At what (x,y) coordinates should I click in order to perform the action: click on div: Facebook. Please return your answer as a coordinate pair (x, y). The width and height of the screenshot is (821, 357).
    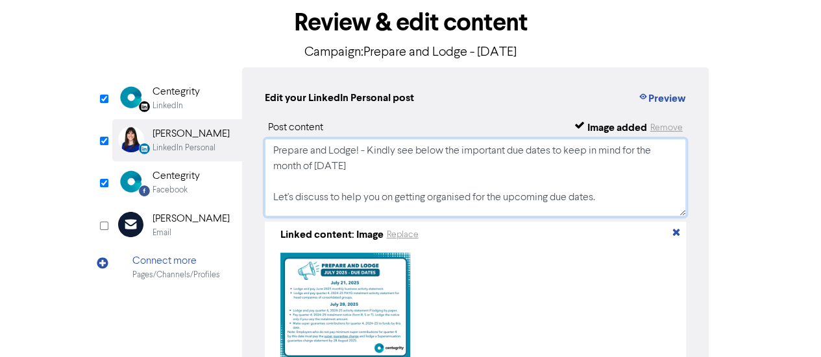
    Looking at the image, I should click on (170, 190).